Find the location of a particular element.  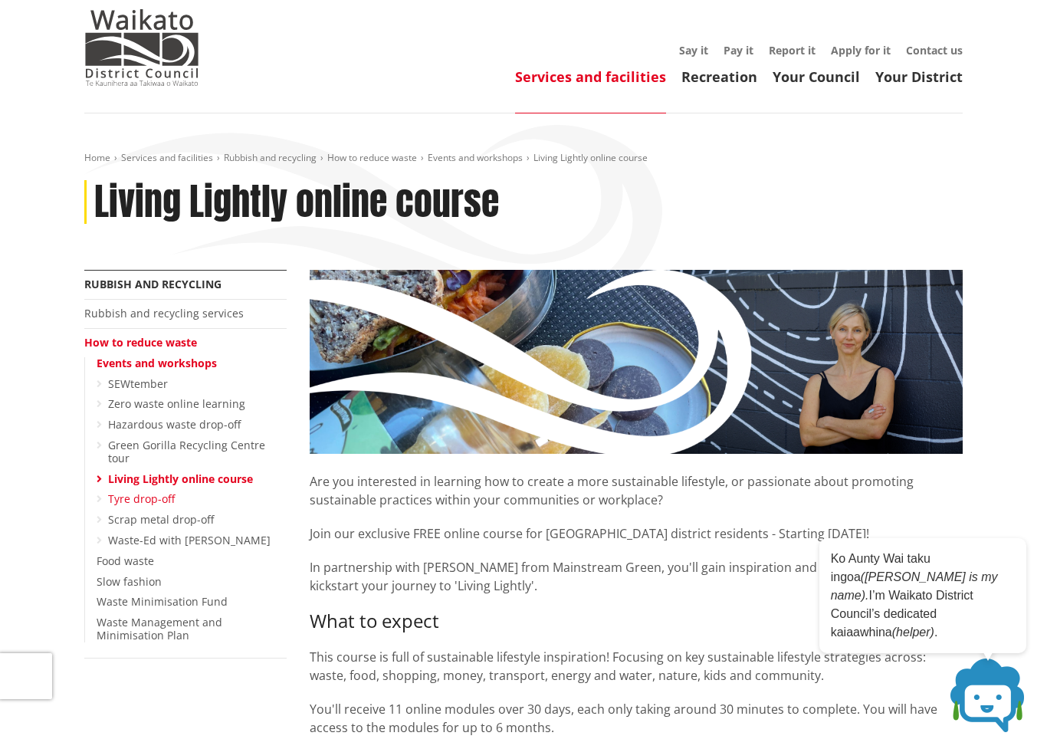

img: Living Lightly banner is located at coordinates (636, 362).